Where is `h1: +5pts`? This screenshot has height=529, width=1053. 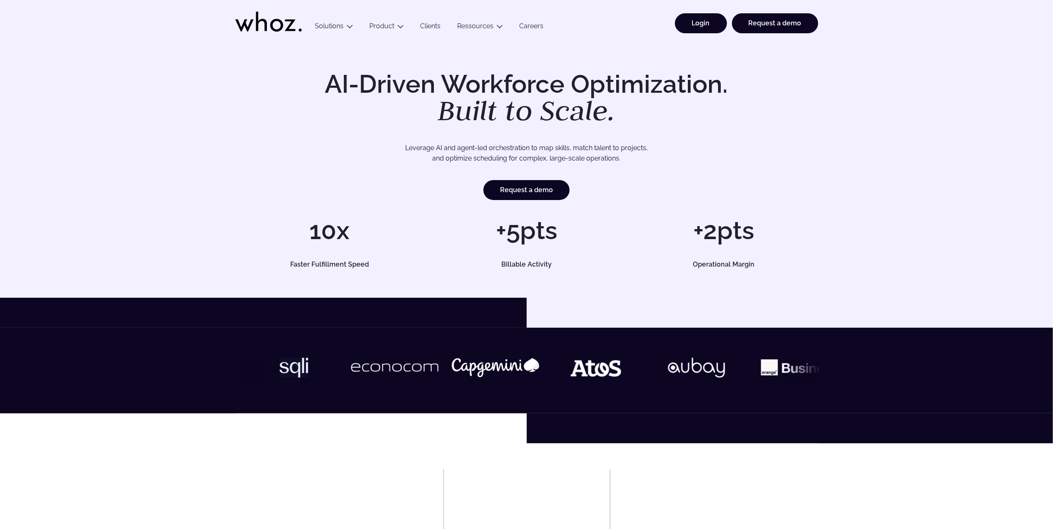
h1: +5pts is located at coordinates (526, 231).